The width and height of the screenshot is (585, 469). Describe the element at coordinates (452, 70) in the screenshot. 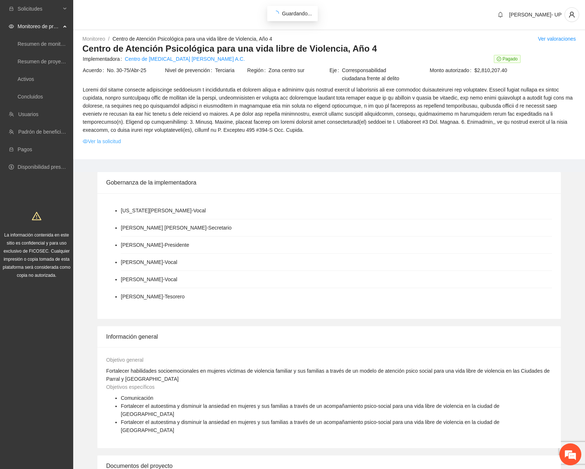

I see `span: Monto autorizado` at that location.